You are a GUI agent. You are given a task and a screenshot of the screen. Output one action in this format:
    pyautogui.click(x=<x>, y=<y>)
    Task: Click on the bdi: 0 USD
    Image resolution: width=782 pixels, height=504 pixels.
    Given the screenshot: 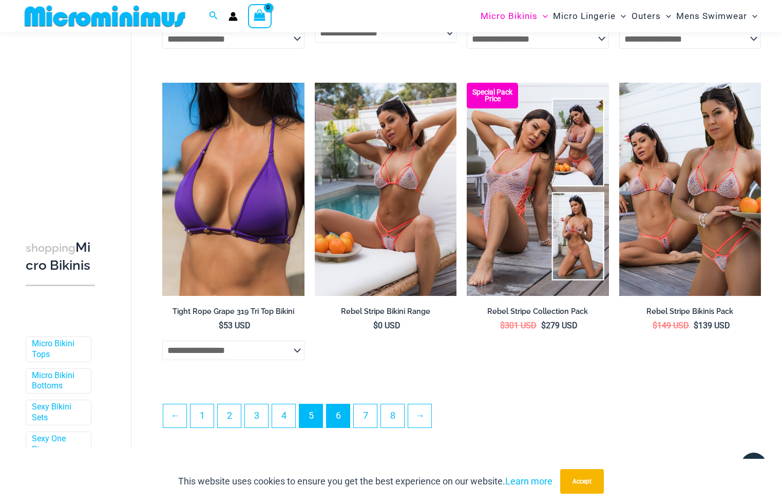 What is the action you would take?
    pyautogui.click(x=387, y=325)
    